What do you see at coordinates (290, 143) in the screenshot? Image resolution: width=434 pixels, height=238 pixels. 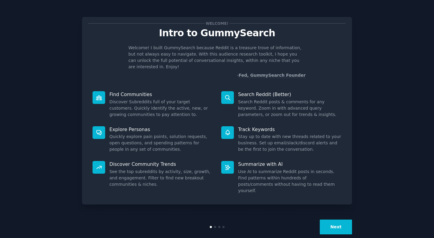 I see `dd: Stay up to date with new threads related to your business. Set up email/slack/discord alerts and ...` at bounding box center [290, 143].